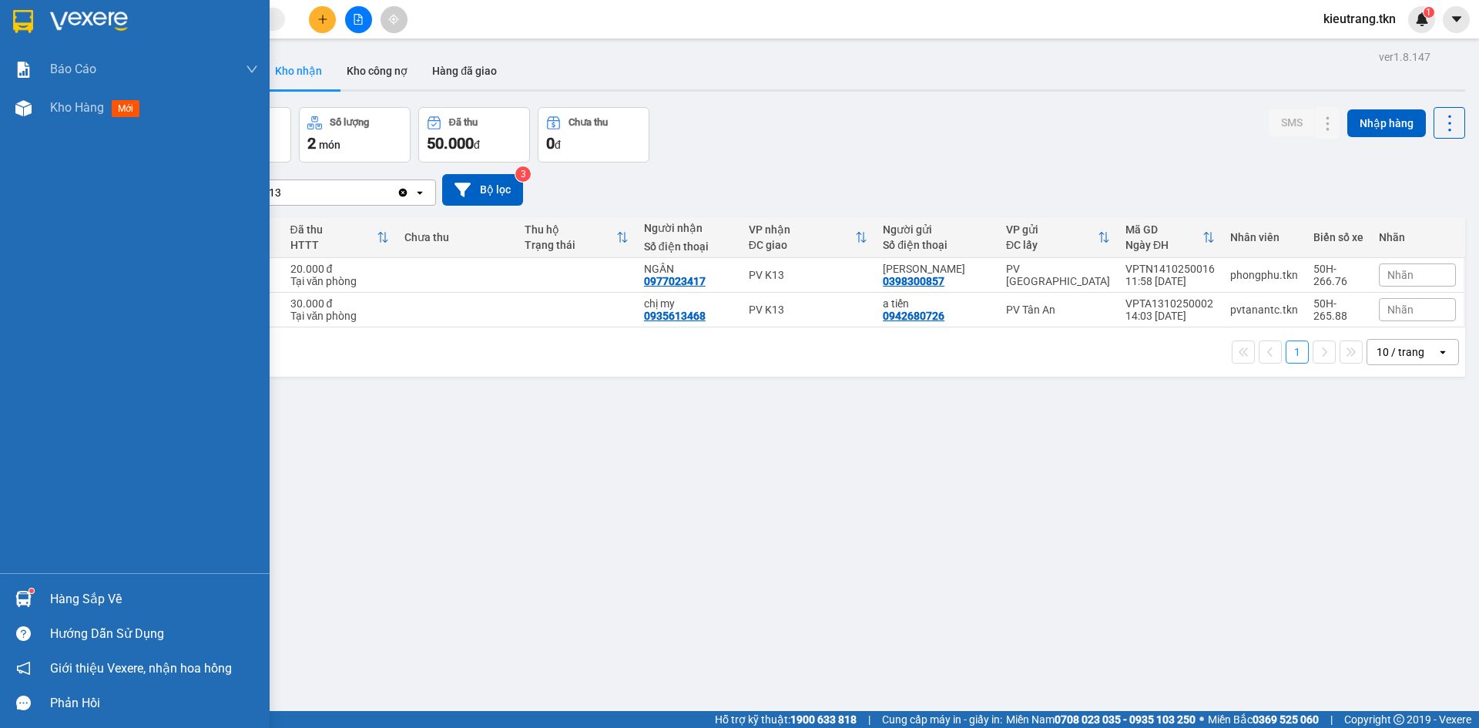 This screenshot has width=1479, height=728. Describe the element at coordinates (323, 19) in the screenshot. I see `span: plus` at that location.